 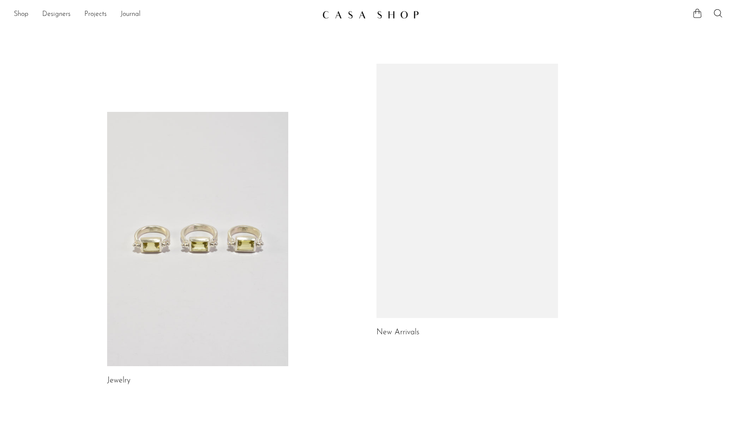 What do you see at coordinates (398, 333) in the screenshot?
I see `a: New Arrivals` at bounding box center [398, 333].